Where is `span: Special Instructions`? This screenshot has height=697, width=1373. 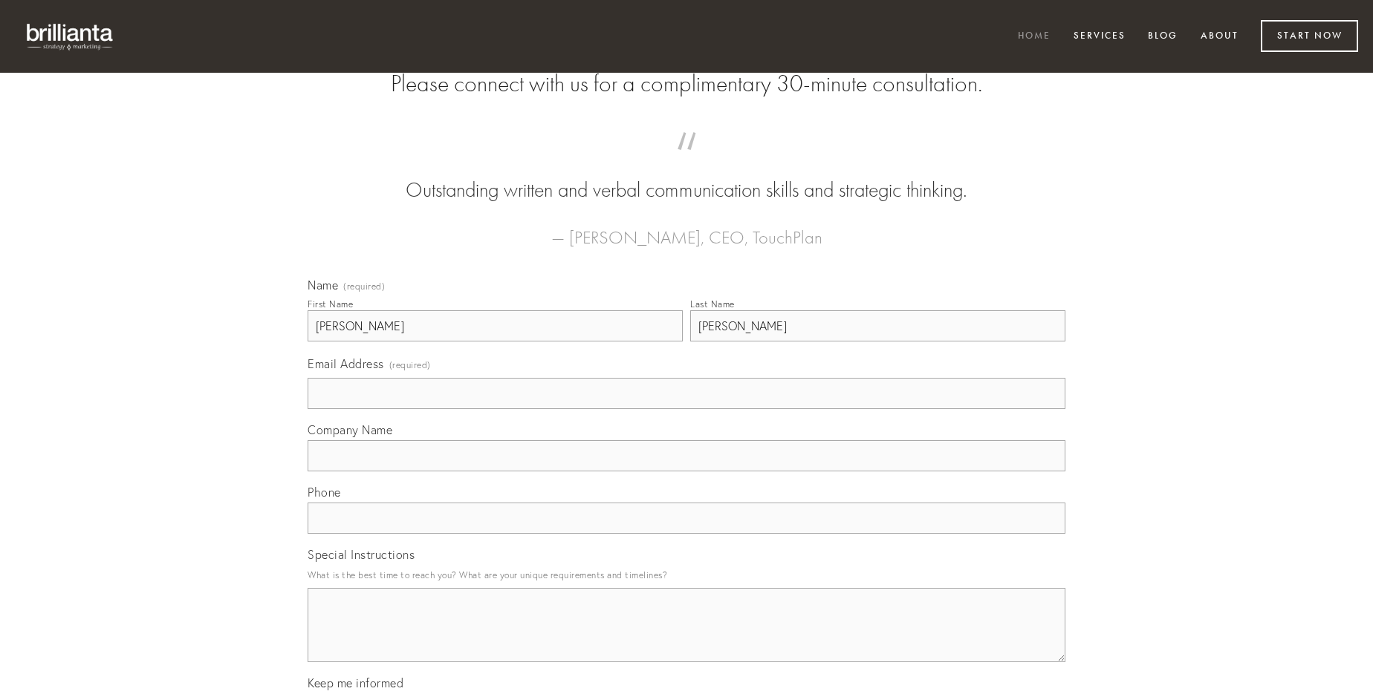
span: Special Instructions is located at coordinates (361, 555).